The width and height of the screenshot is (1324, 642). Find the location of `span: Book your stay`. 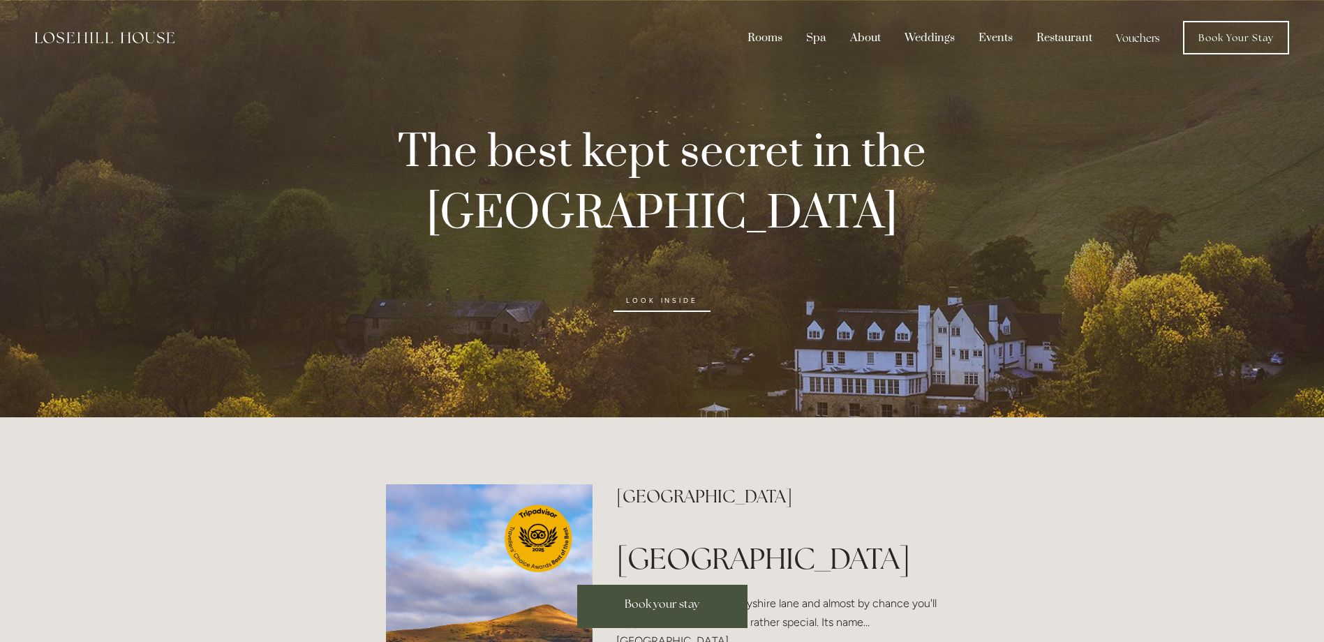

span: Book your stay is located at coordinates (662, 604).